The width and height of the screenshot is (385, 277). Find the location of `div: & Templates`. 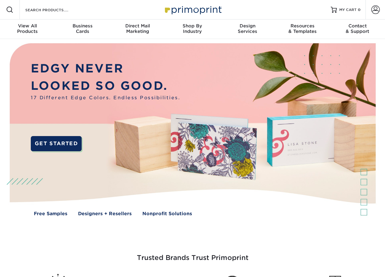

div: & Templates is located at coordinates (302, 29).